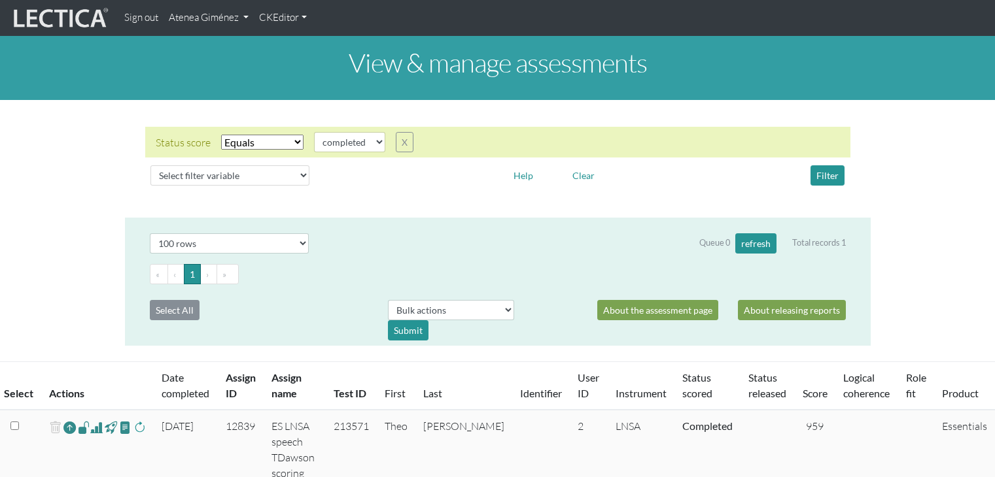 This screenshot has width=995, height=477. What do you see at coordinates (395, 393) in the screenshot?
I see `a: First` at bounding box center [395, 393].